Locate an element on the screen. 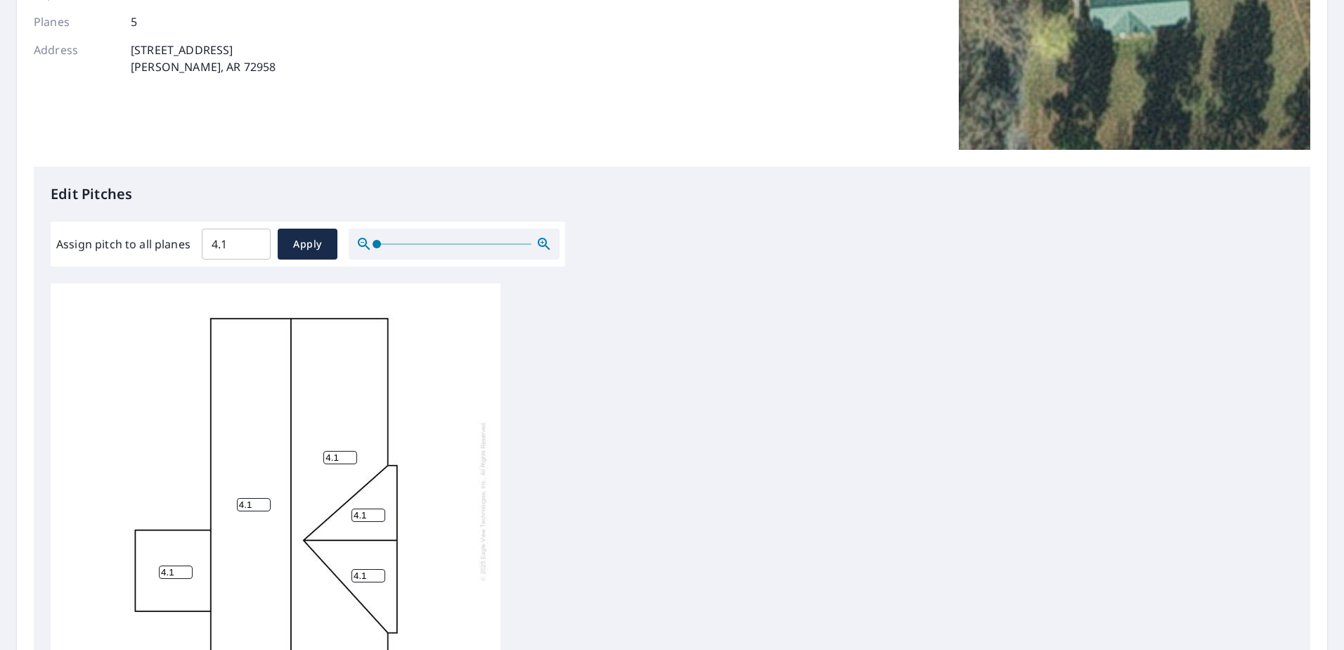 The height and width of the screenshot is (650, 1344). p: Address is located at coordinates (76, 58).